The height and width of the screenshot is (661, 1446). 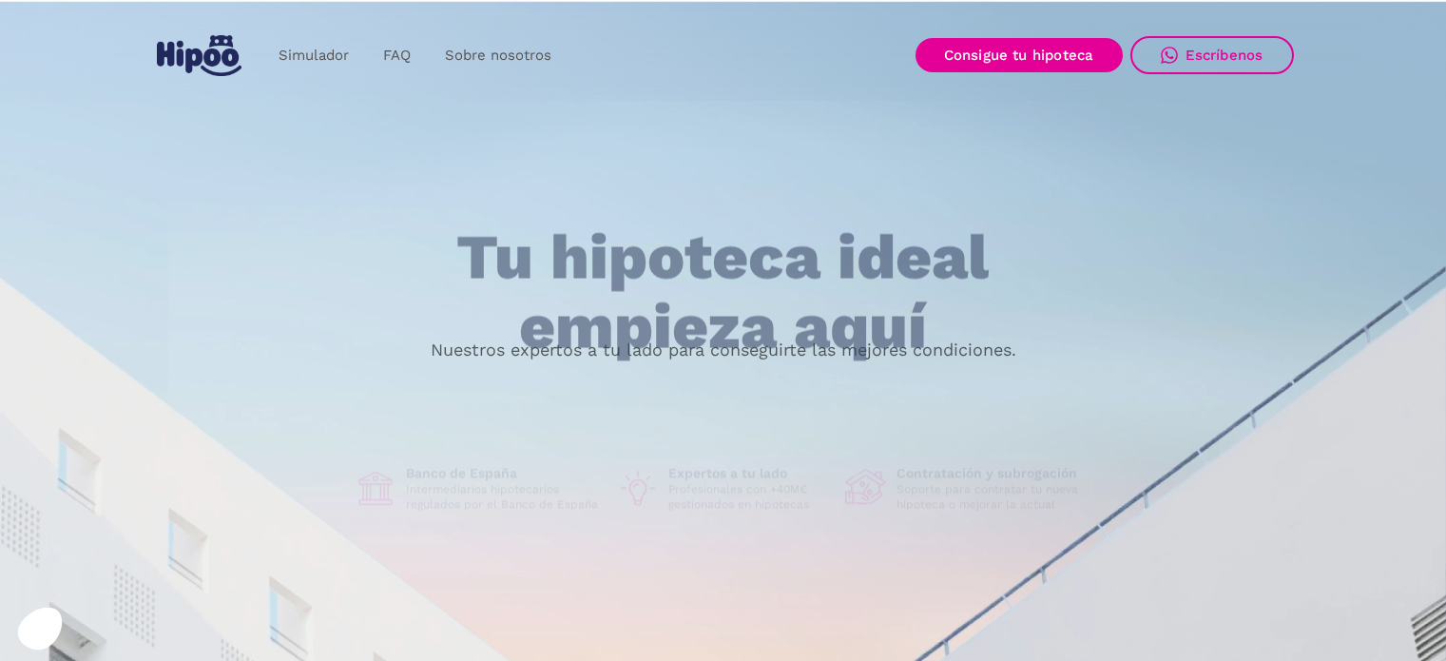 What do you see at coordinates (995, 474) in the screenshot?
I see `h1: Contratación y subrogación` at bounding box center [995, 474].